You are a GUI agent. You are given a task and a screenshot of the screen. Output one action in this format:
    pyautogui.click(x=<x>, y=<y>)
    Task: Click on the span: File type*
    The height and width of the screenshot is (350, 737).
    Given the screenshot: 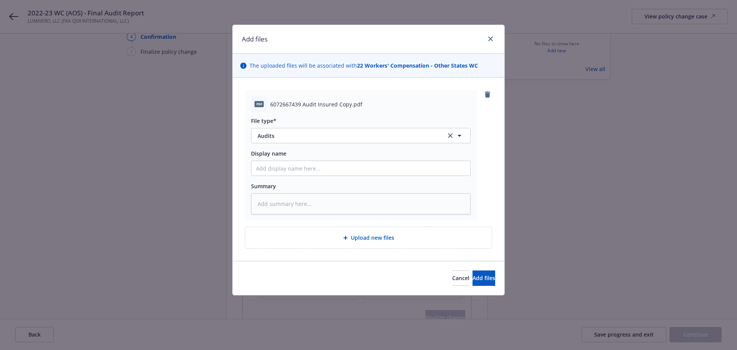 What is the action you would take?
    pyautogui.click(x=264, y=121)
    